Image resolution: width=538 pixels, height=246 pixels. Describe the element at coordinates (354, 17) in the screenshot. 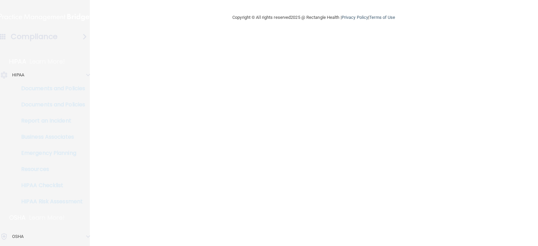

I see `a: Privacy Policy` at that location.